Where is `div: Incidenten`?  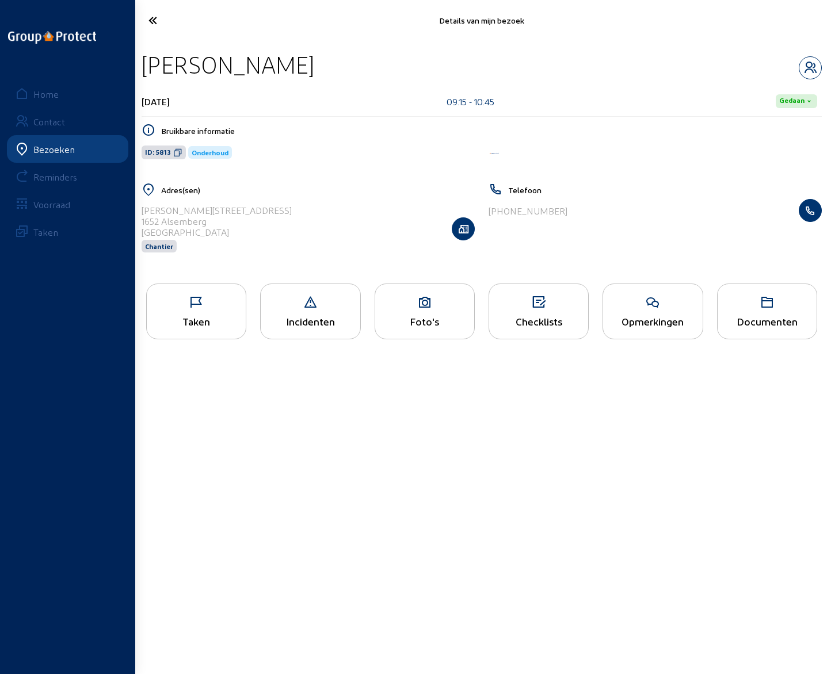 div: Incidenten is located at coordinates (310, 321).